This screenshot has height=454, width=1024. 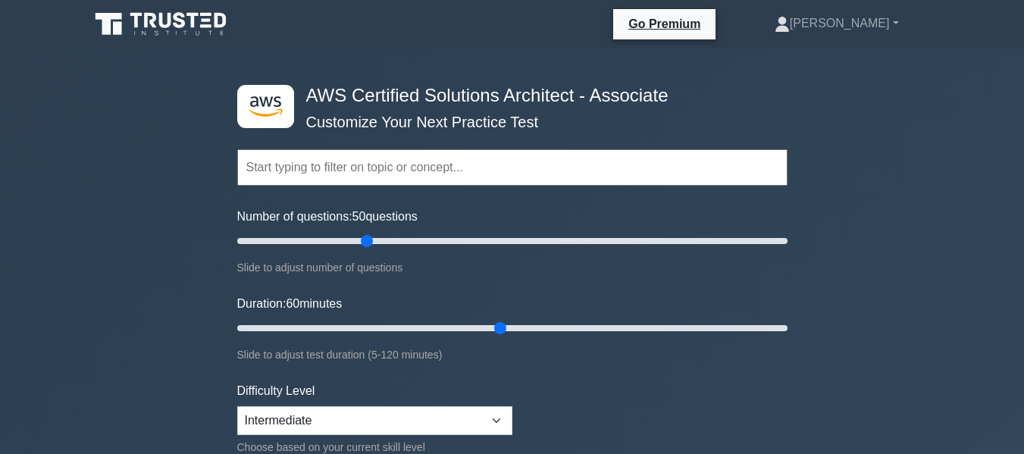 I want to click on label: Duration: minutes, so click(x=289, y=304).